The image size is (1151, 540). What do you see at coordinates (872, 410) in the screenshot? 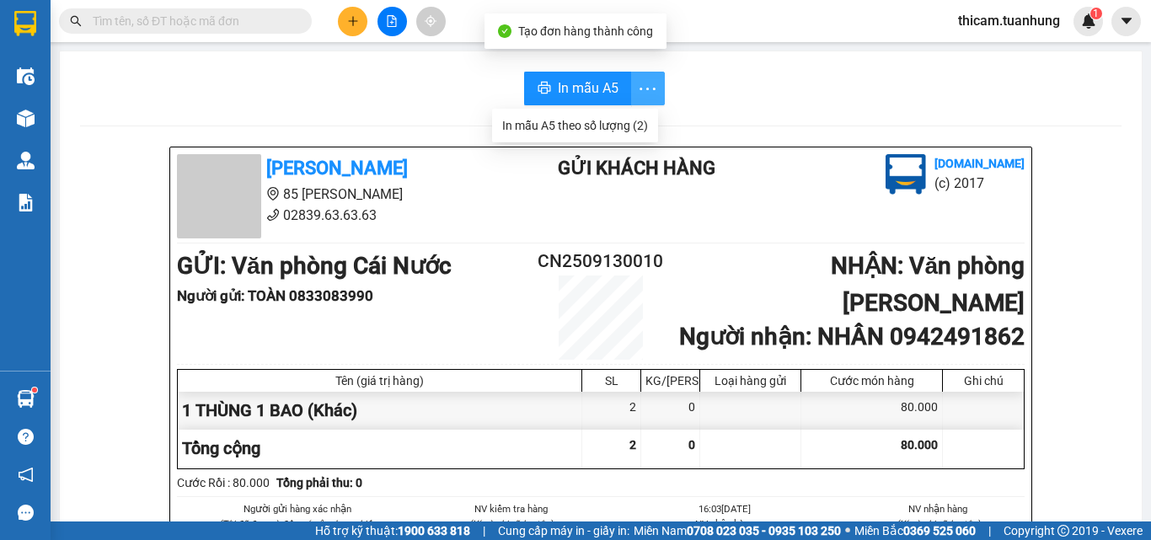
I see `div: 80.000` at bounding box center [872, 410].